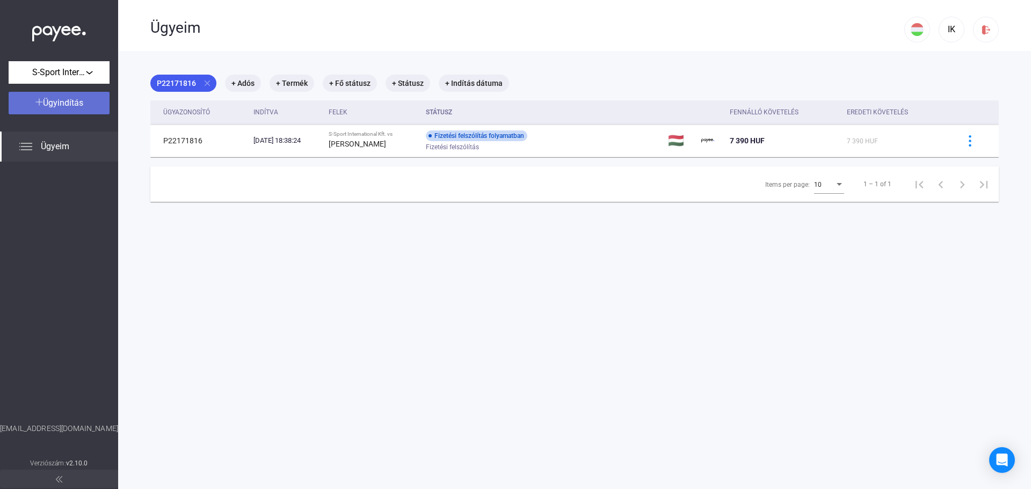 Image resolution: width=1031 pixels, height=489 pixels. What do you see at coordinates (200, 141) in the screenshot?
I see `td: P22171816` at bounding box center [200, 141].